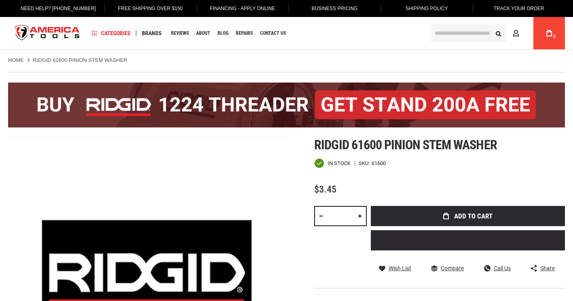 This screenshot has height=301, width=573. Describe the element at coordinates (16, 60) in the screenshot. I see `a: Home` at that location.